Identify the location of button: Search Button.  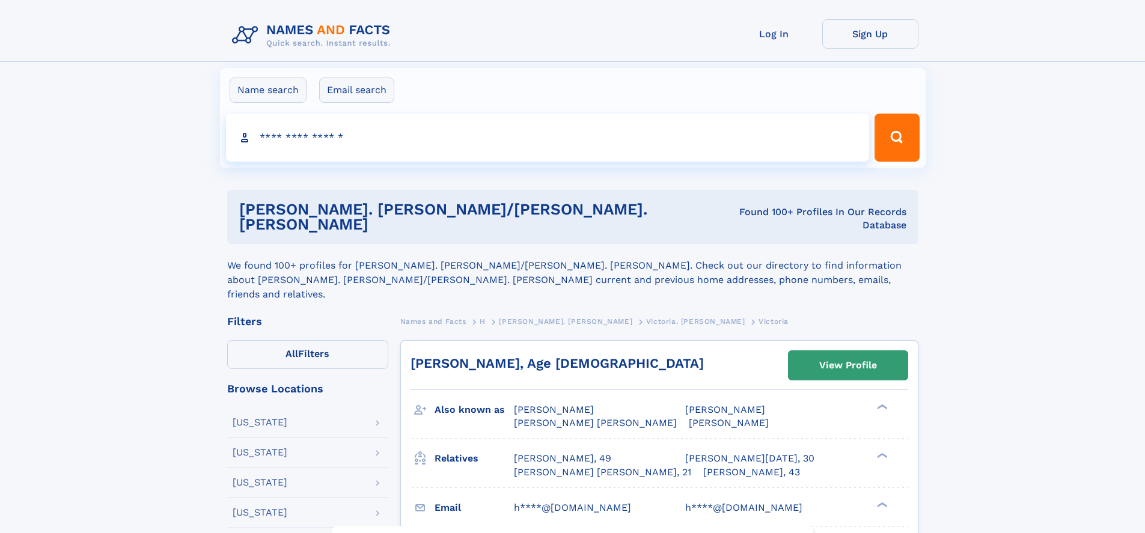
(896, 138).